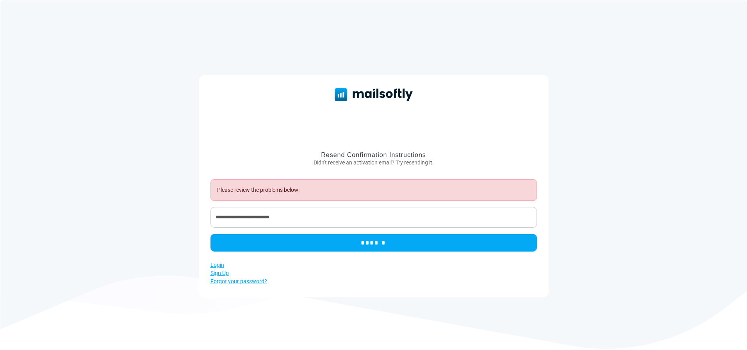 Image resolution: width=747 pixels, height=350 pixels. I want to click on a: Forgot your password?, so click(239, 281).